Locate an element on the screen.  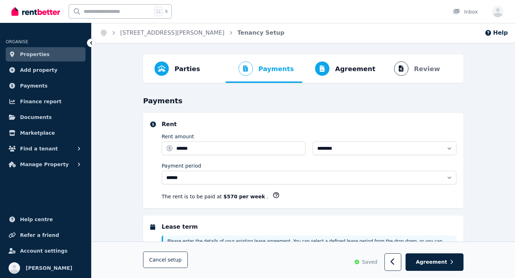
a: Payments is located at coordinates (45, 86).